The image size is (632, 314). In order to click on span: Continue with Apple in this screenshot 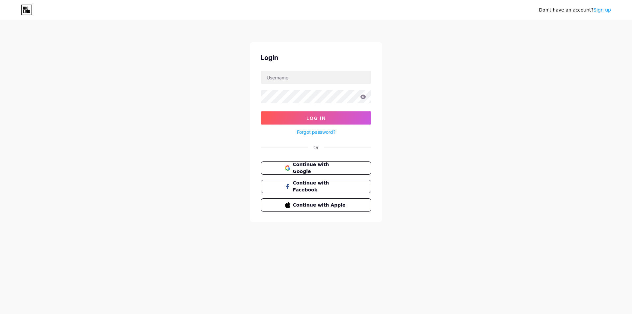, I will do `click(320, 205)`.